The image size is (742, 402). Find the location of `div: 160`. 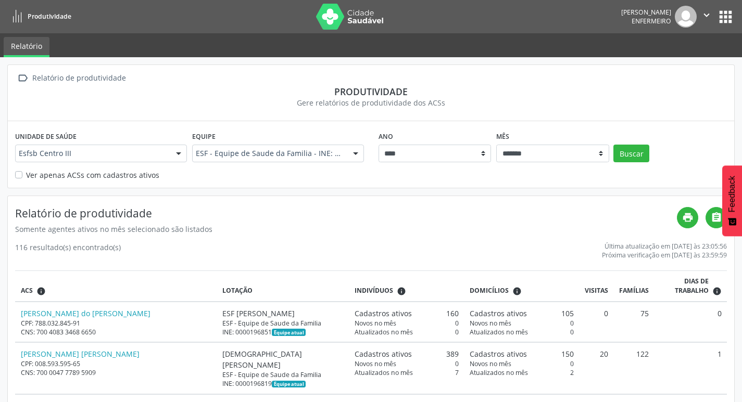

div: 160 is located at coordinates (406, 313).